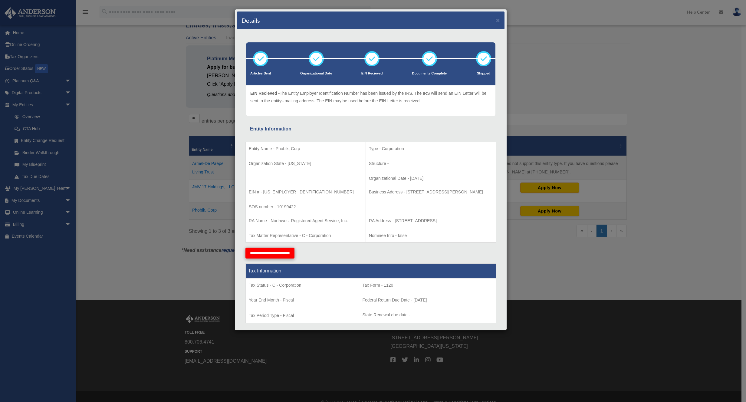 Image resolution: width=746 pixels, height=402 pixels. Describe the element at coordinates (372, 74) in the screenshot. I see `p: EIN Recieved` at that location.